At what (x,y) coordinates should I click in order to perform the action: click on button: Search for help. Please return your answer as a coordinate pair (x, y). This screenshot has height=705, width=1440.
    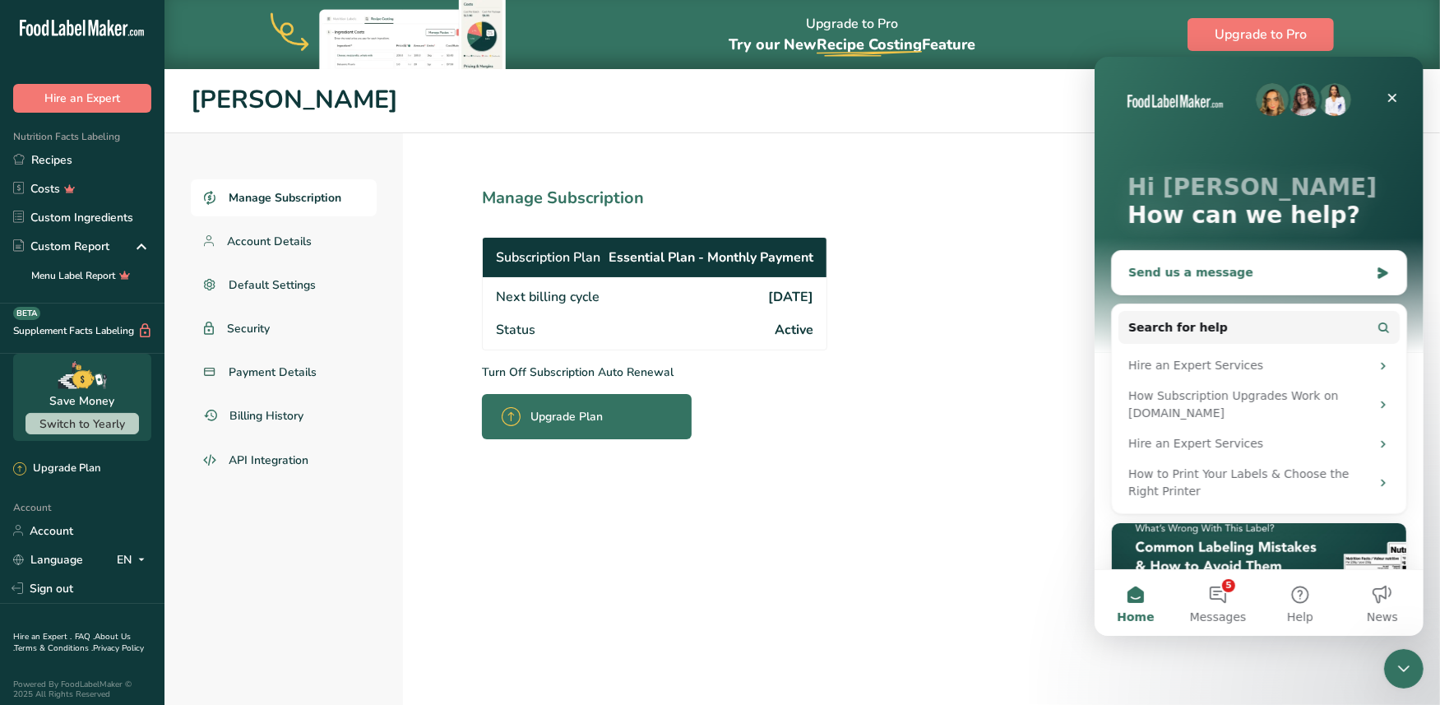
    Looking at the image, I should click on (164, 271).